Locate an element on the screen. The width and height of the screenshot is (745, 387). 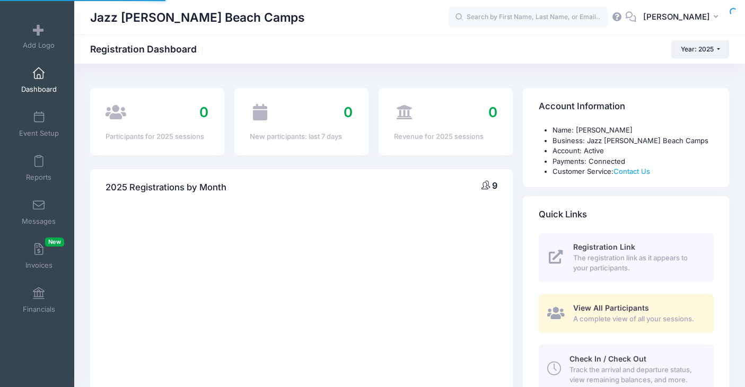
span: Invoices is located at coordinates (39, 265).